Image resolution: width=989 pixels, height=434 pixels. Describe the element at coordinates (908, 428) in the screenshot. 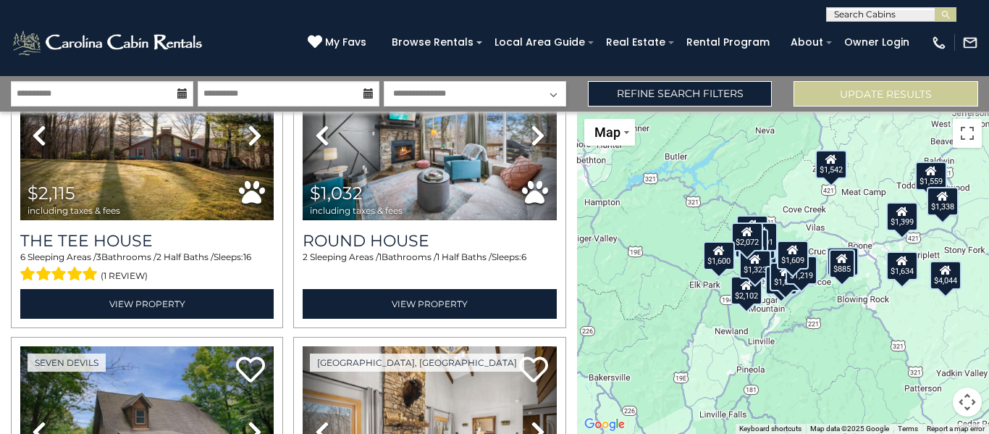

I see `a: Terms (opens in new tab)` at that location.